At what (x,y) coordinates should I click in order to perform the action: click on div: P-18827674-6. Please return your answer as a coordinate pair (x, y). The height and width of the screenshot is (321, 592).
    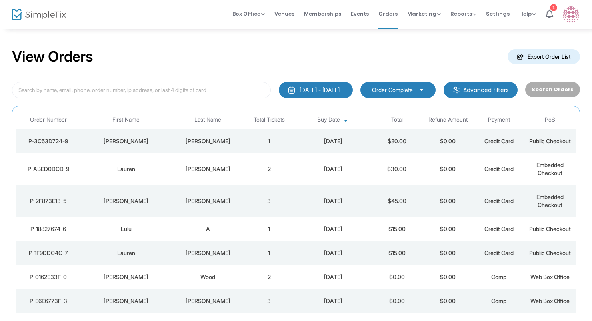
    Looking at the image, I should click on (48, 229).